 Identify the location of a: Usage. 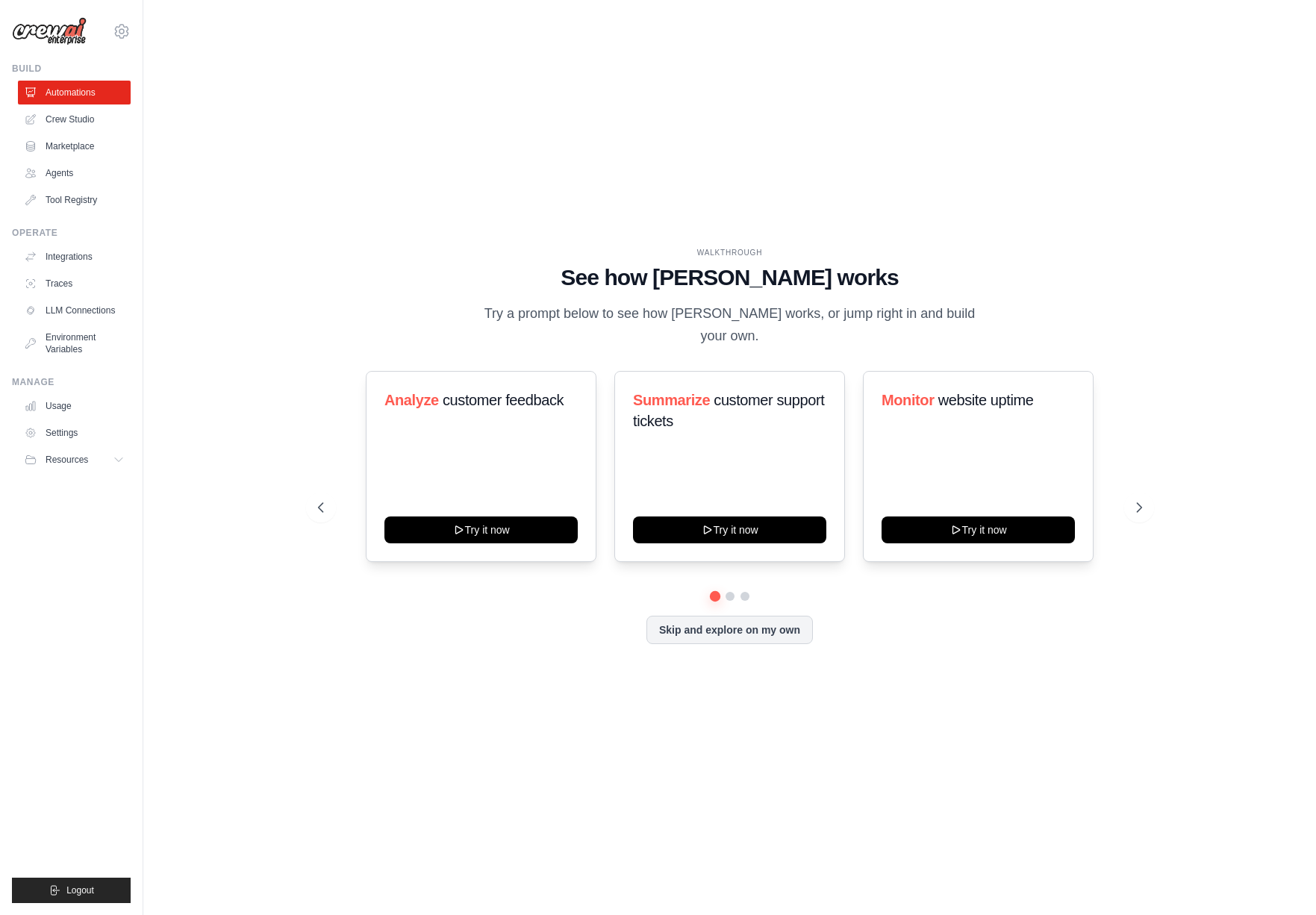
(74, 406).